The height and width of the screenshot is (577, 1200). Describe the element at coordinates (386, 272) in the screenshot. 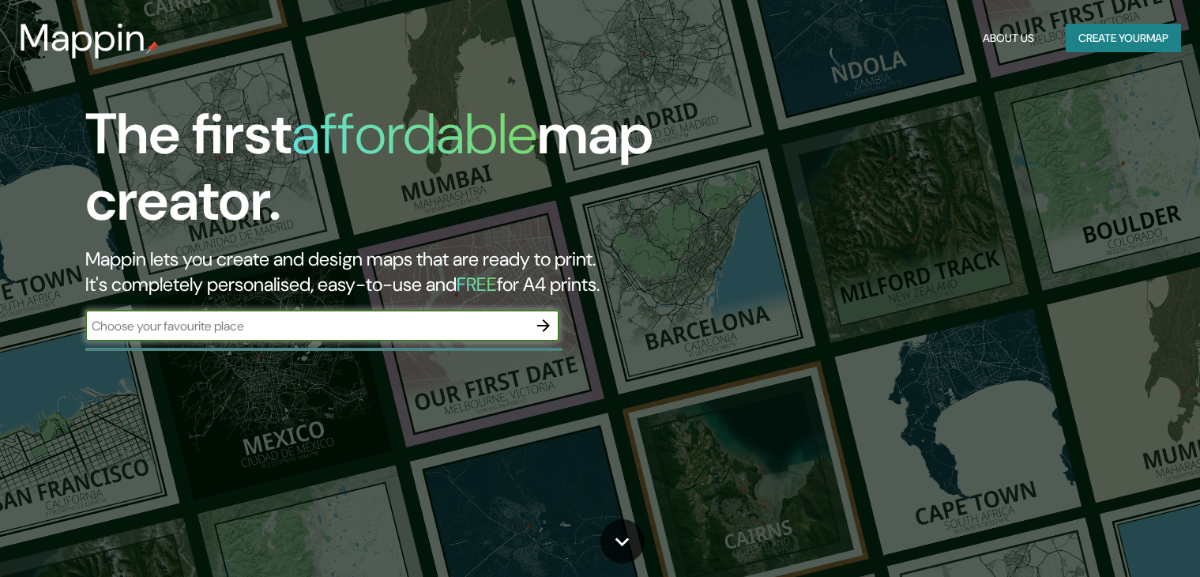

I see `h2: Mappin lets you create and design maps that are ready to print. It's completely personalised, eas...` at that location.